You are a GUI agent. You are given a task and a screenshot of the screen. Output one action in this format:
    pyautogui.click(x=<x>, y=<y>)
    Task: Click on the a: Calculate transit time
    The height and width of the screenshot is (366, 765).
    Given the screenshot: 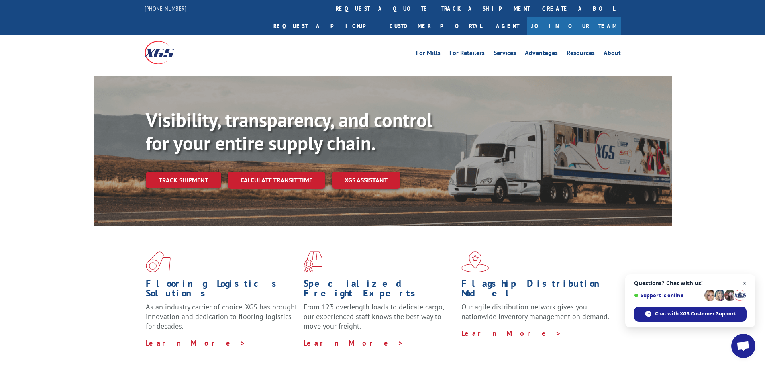 What is the action you would take?
    pyautogui.click(x=276, y=180)
    